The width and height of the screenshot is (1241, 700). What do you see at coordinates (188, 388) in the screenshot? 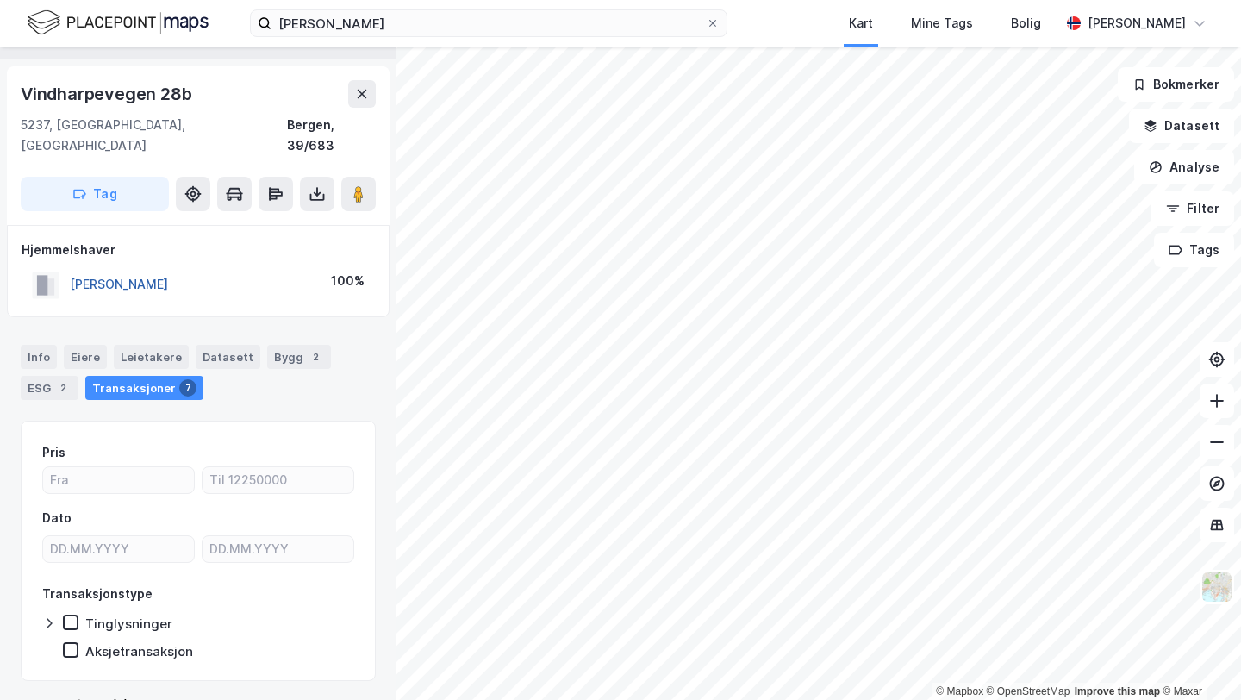
I see `div: 7` at bounding box center [188, 388].